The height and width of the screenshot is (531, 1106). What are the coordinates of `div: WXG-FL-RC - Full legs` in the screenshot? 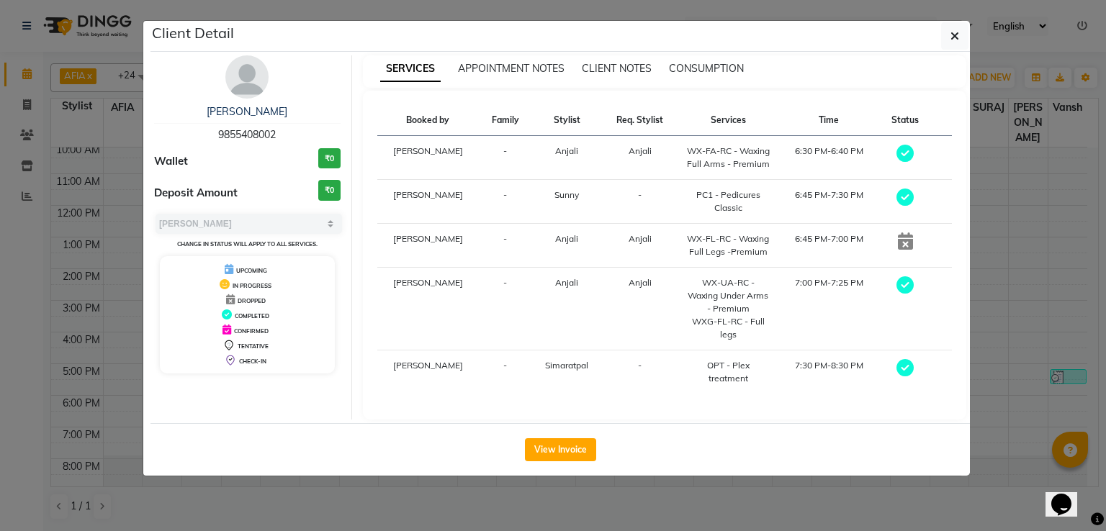 It's located at (728, 328).